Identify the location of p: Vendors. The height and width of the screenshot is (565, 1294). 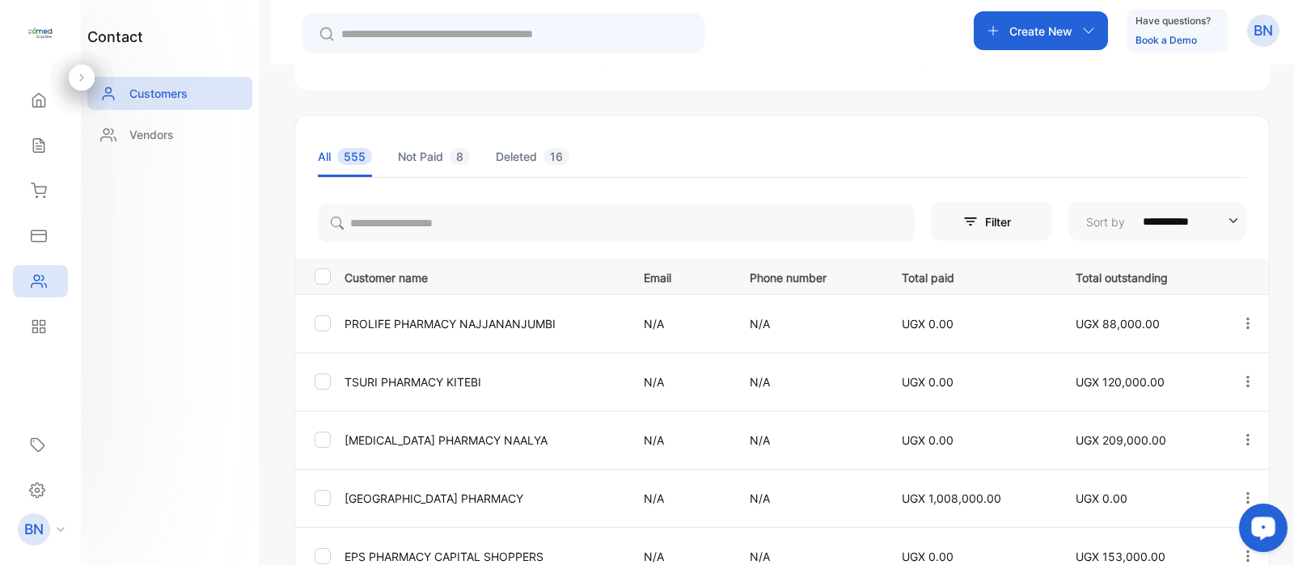
(151, 134).